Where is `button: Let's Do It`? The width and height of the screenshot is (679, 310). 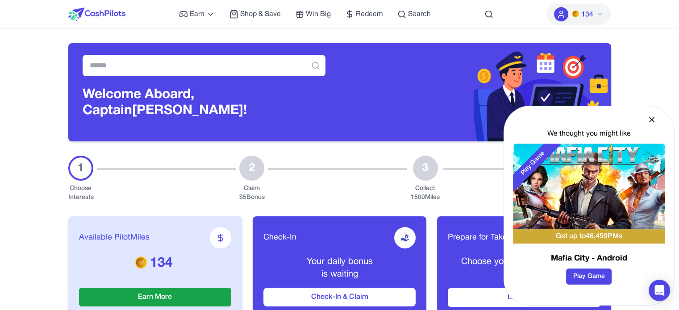
button: Let's Do It is located at coordinates (523, 298).